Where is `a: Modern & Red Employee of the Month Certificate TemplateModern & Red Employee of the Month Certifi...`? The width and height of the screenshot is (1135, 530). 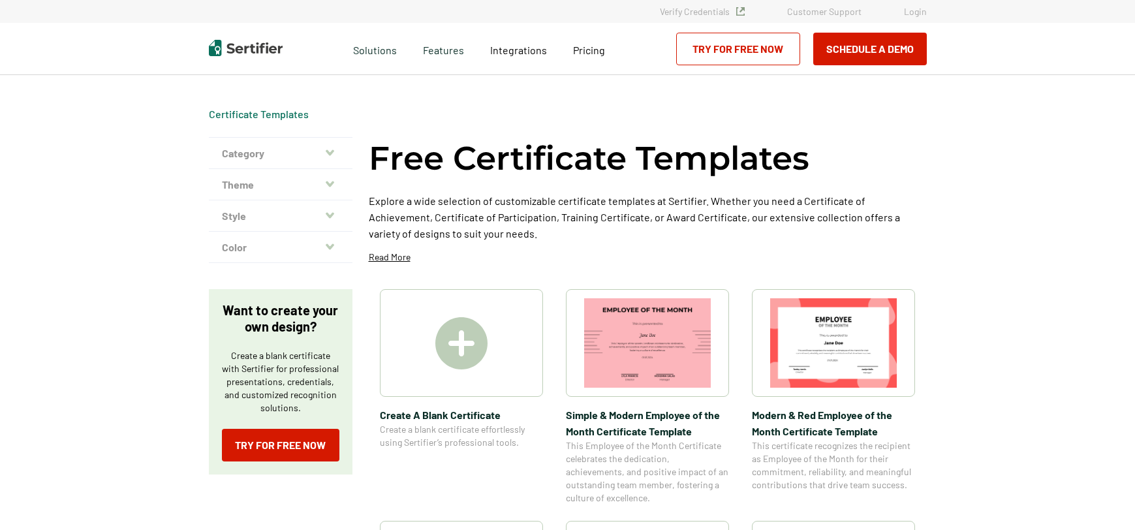 a: Modern & Red Employee of the Month Certificate TemplateModern & Red Employee of the Month Certifi... is located at coordinates (834, 397).